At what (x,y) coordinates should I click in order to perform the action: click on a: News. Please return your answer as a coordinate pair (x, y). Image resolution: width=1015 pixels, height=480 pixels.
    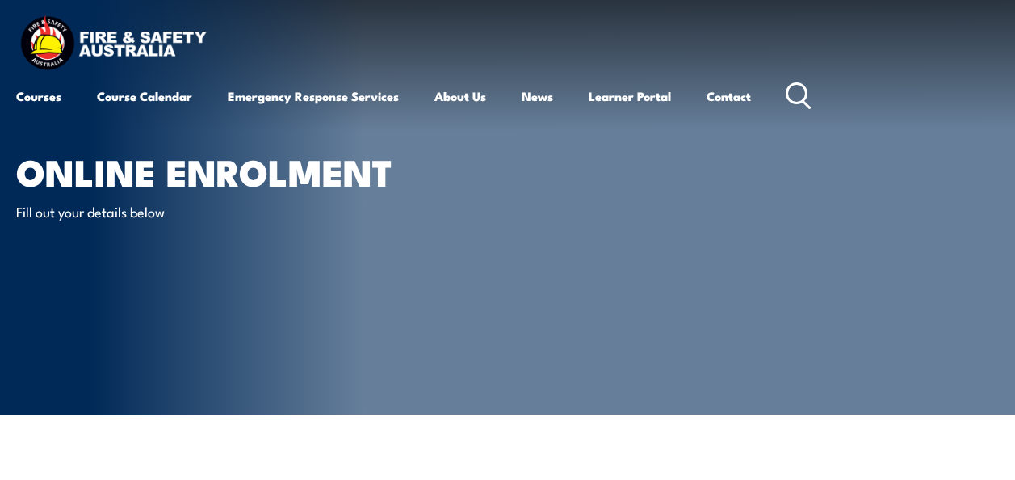
    Looking at the image, I should click on (537, 96).